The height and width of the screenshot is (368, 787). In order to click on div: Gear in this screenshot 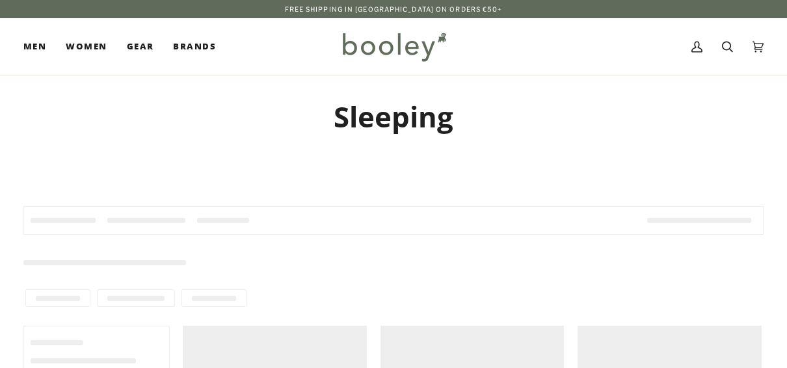, I will do `click(140, 47)`.